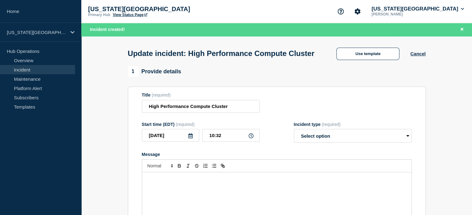 Image resolution: width=472 pixels, height=215 pixels. I want to click on button: Toggle bulleted list, so click(214, 166).